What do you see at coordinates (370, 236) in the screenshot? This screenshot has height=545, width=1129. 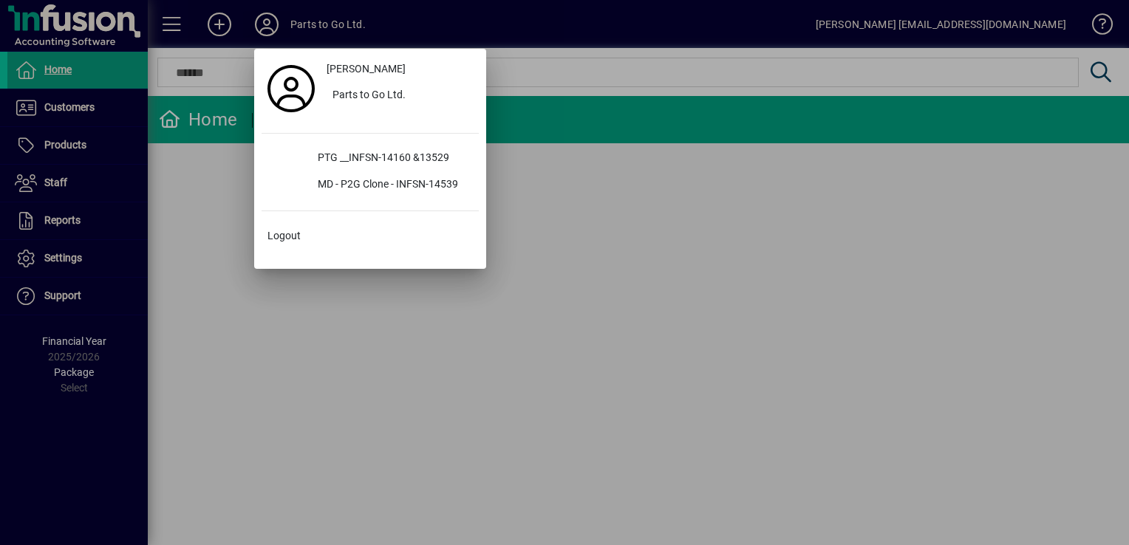 I see `button: Logout` at bounding box center [370, 236].